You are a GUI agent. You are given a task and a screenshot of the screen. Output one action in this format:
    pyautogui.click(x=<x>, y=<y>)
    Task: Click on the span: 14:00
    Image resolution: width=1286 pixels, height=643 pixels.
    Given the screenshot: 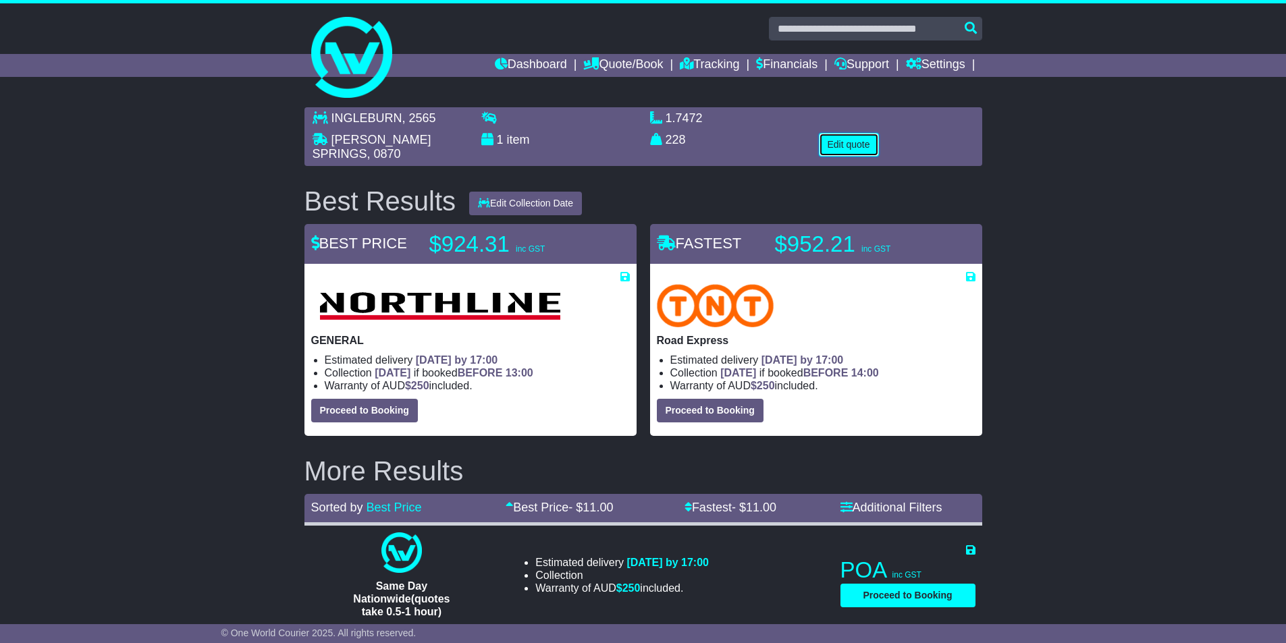 What is the action you would take?
    pyautogui.click(x=865, y=373)
    